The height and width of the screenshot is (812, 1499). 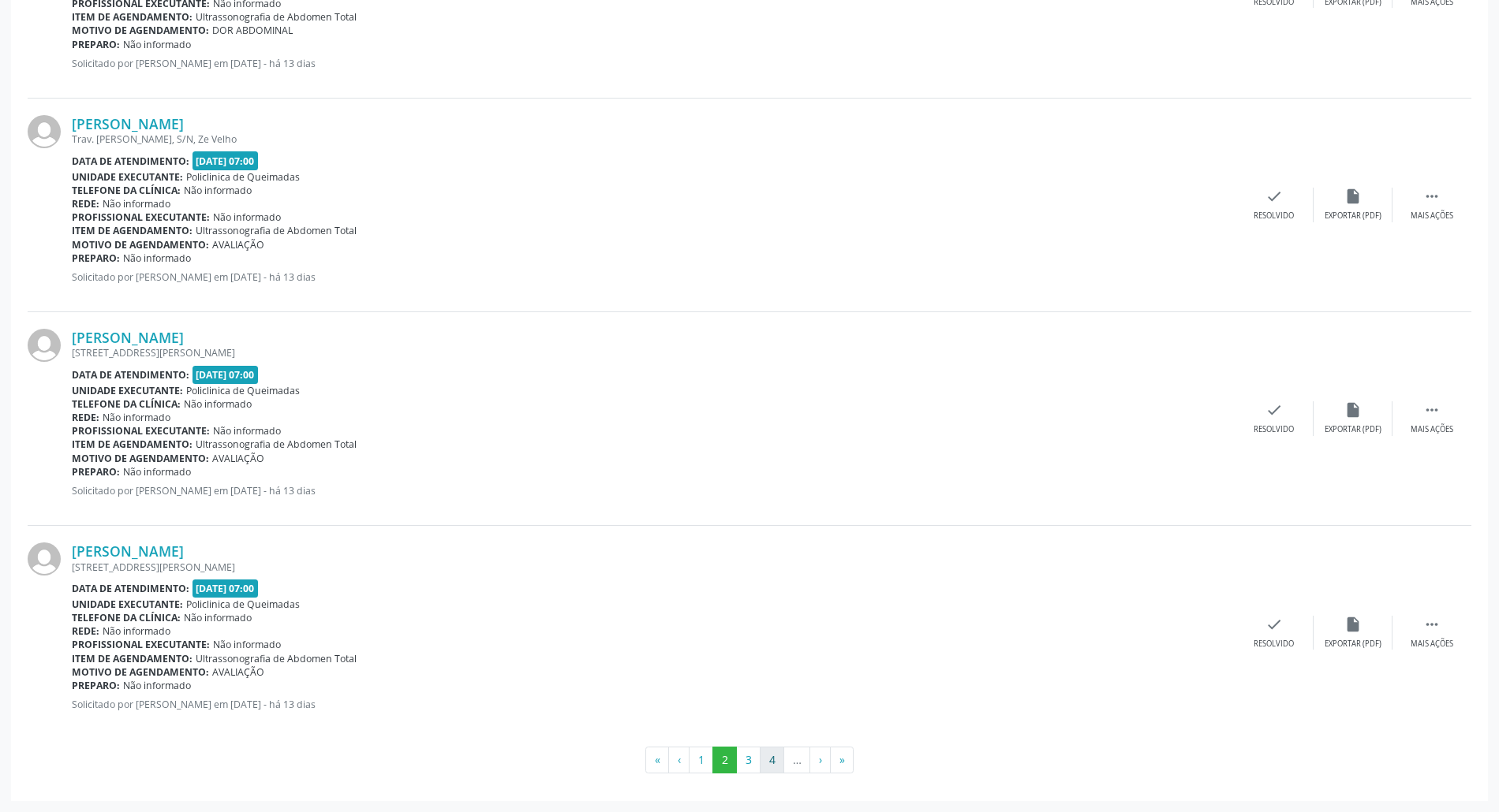 What do you see at coordinates (678, 760) in the screenshot?
I see `button: Go to previous page` at bounding box center [678, 760].